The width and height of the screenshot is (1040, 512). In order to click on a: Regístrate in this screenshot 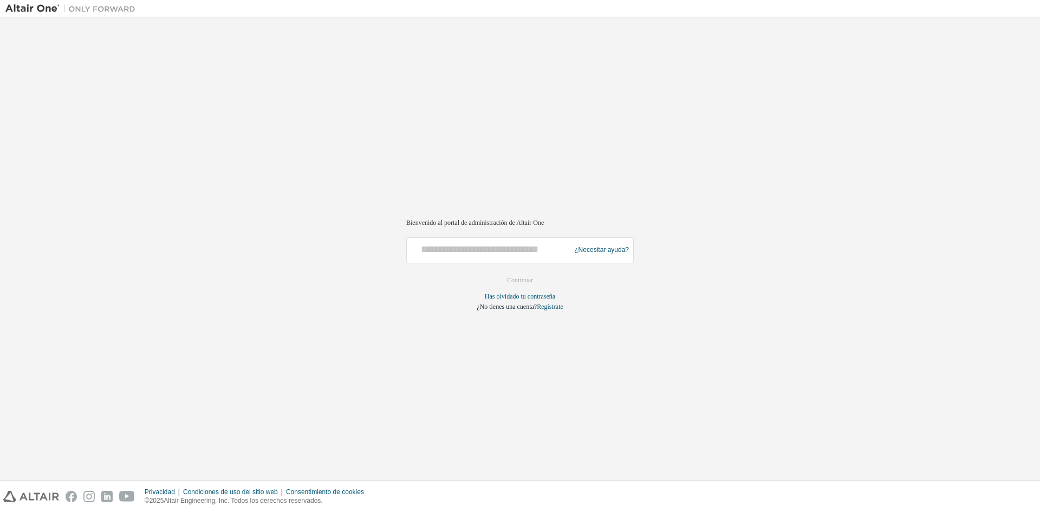, I will do `click(550, 307)`.